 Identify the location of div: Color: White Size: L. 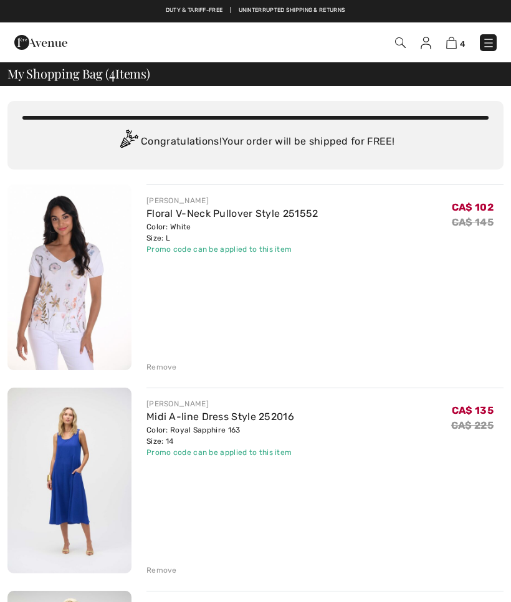
(233, 233).